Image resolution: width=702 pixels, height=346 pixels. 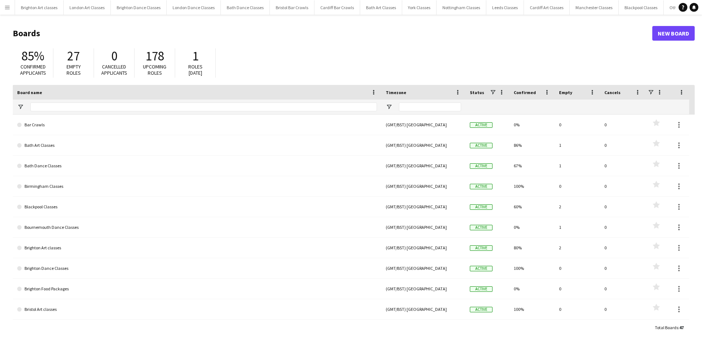 What do you see at coordinates (681, 7) in the screenshot?
I see `button: Other Cities` at bounding box center [681, 7].